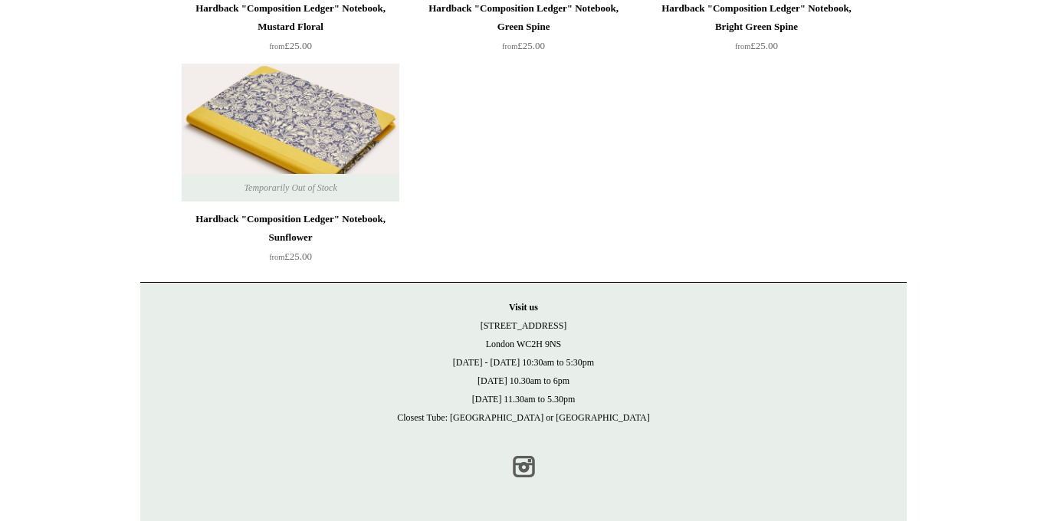 The width and height of the screenshot is (1047, 521). What do you see at coordinates (523, 307) in the screenshot?
I see `strong: Visit us` at bounding box center [523, 307].